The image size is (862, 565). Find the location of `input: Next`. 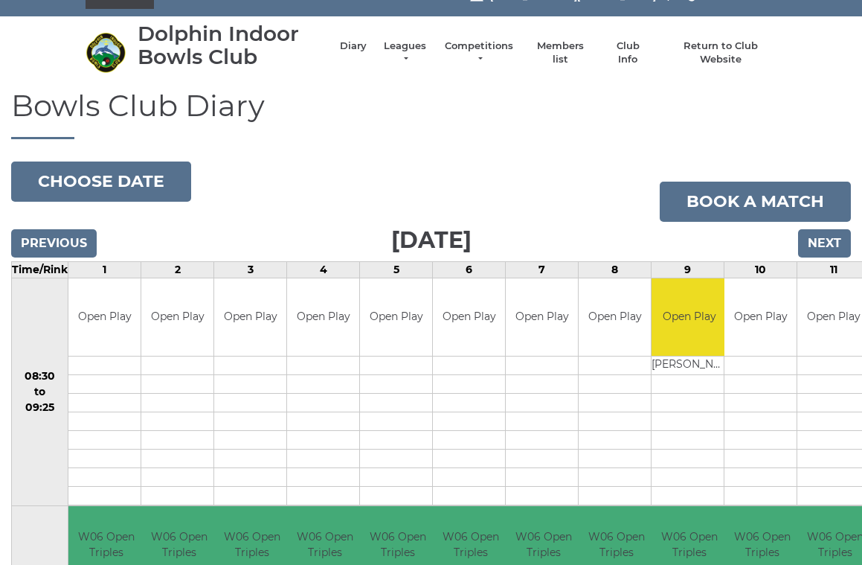

input: Next is located at coordinates (824, 243).